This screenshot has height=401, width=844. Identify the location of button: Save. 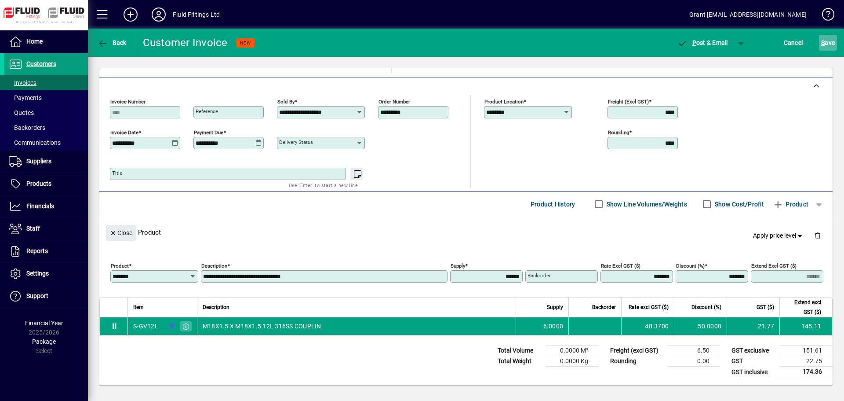
(828, 43).